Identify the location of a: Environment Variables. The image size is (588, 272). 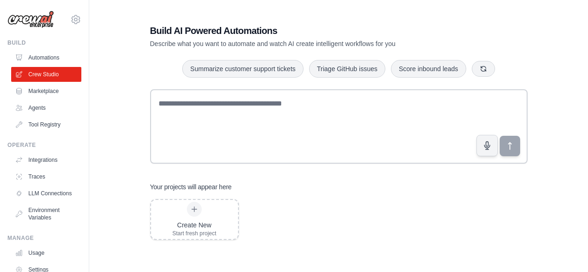
(46, 214).